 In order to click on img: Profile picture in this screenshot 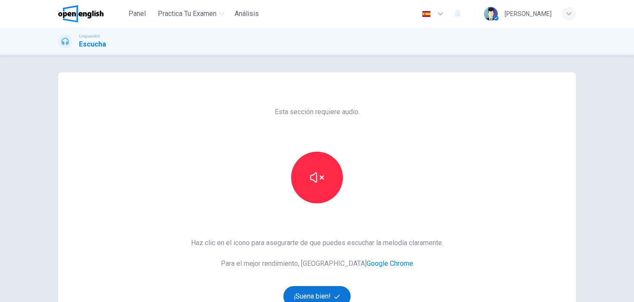, I will do `click(490, 14)`.